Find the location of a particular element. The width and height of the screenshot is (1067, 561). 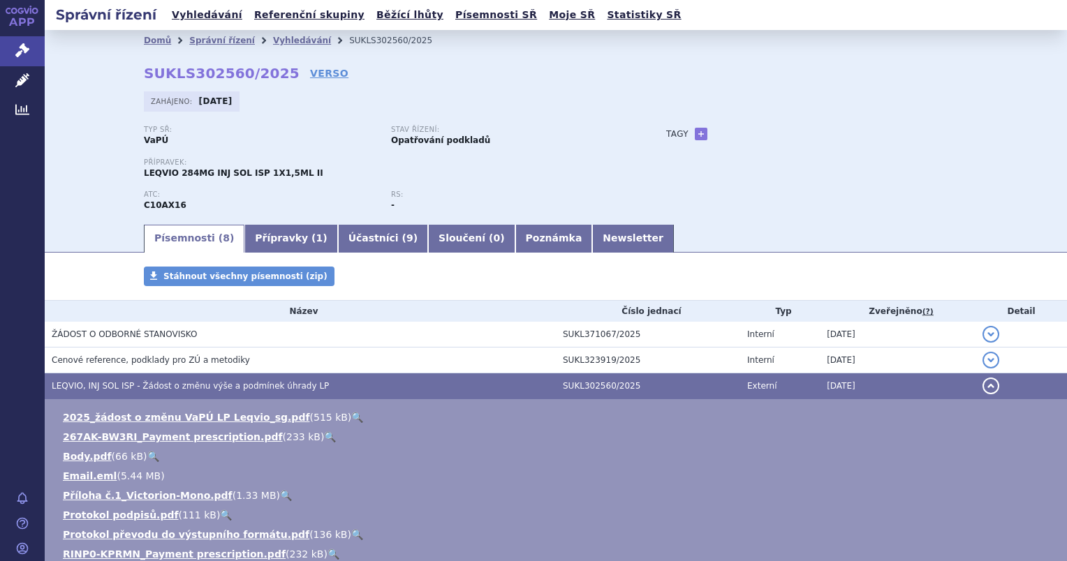

h2: Správní řízení is located at coordinates (106, 15).